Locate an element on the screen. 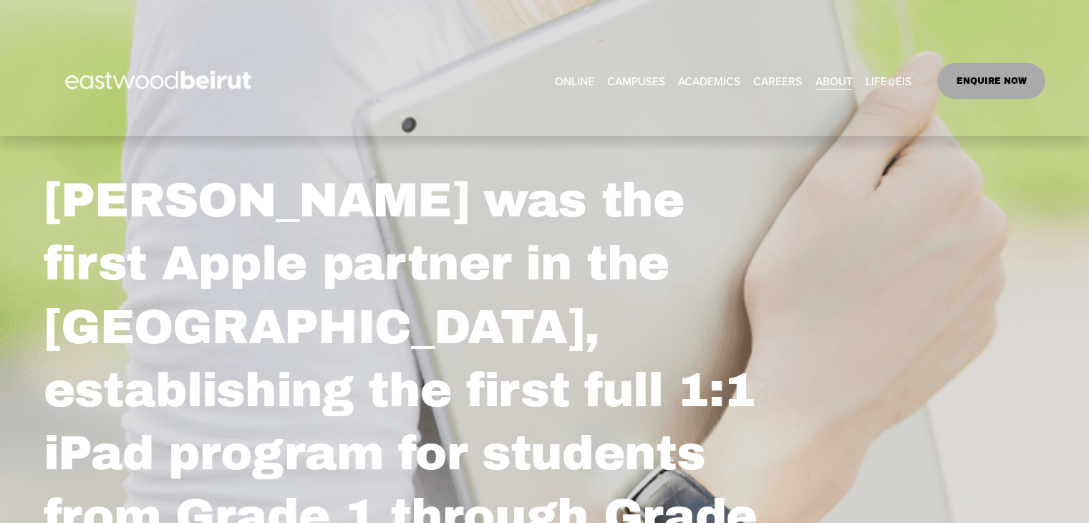 The height and width of the screenshot is (523, 1089). a: ENQUIRE NOW is located at coordinates (991, 81).